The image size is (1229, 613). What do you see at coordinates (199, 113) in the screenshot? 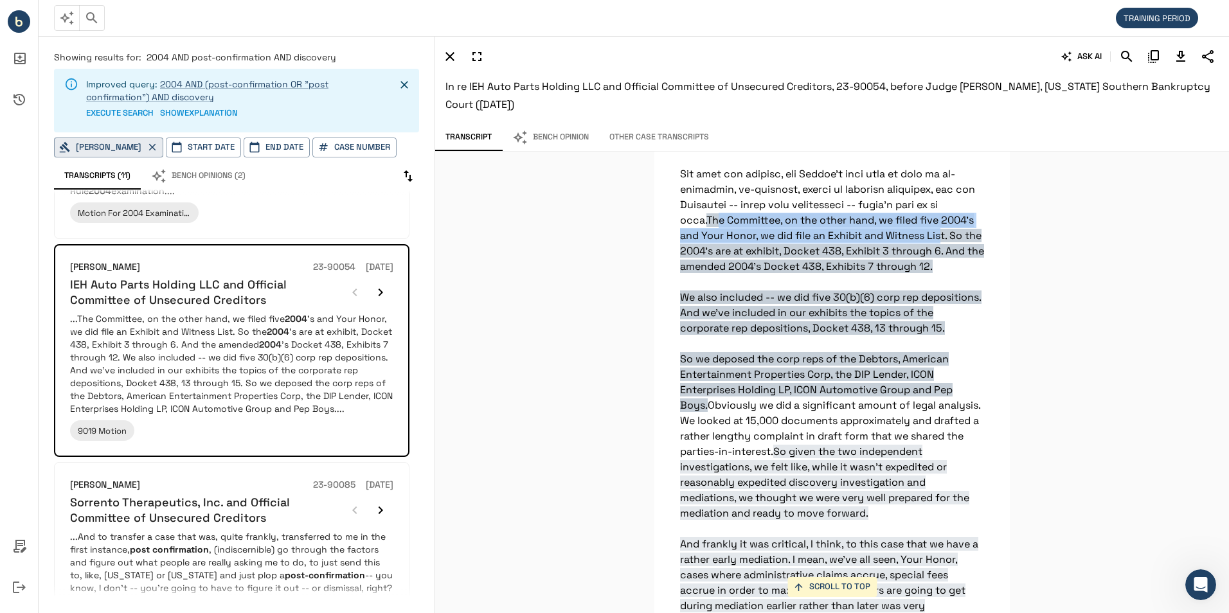
I see `button: SHOWEXPLANATION` at bounding box center [199, 113].